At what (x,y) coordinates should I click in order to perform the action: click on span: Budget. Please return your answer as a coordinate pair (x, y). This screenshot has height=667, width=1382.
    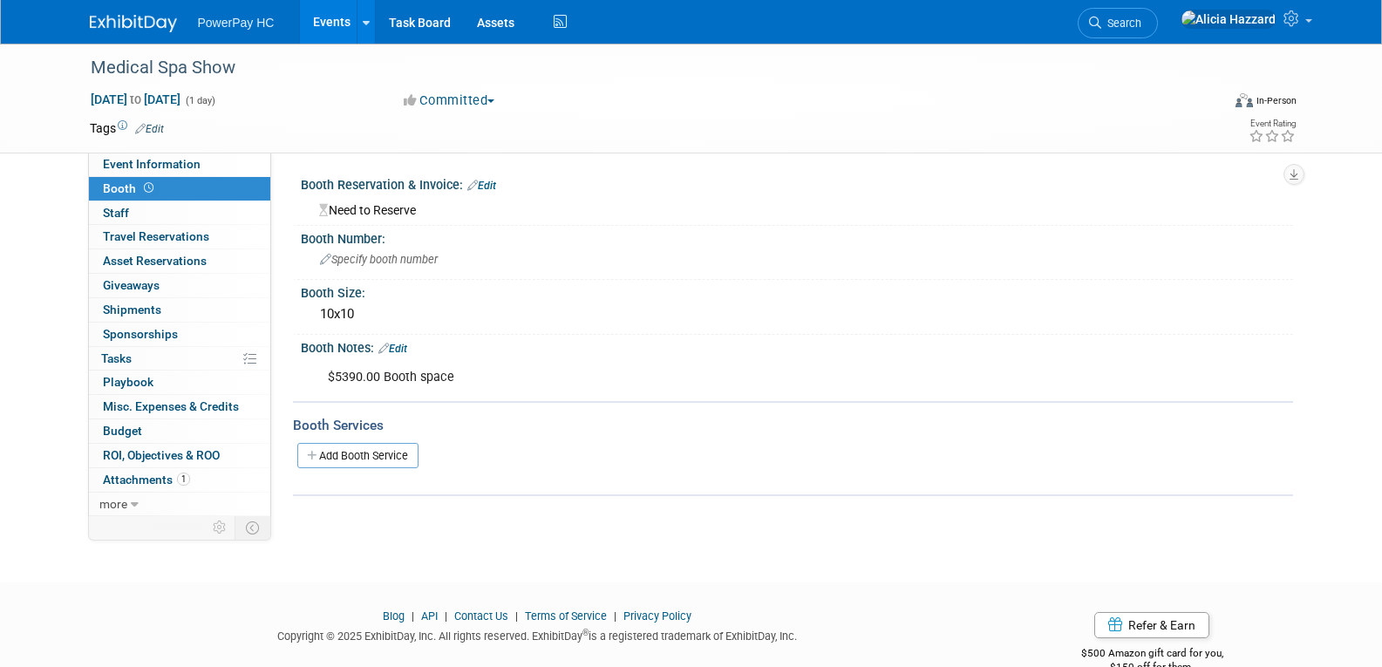
    Looking at the image, I should click on (122, 431).